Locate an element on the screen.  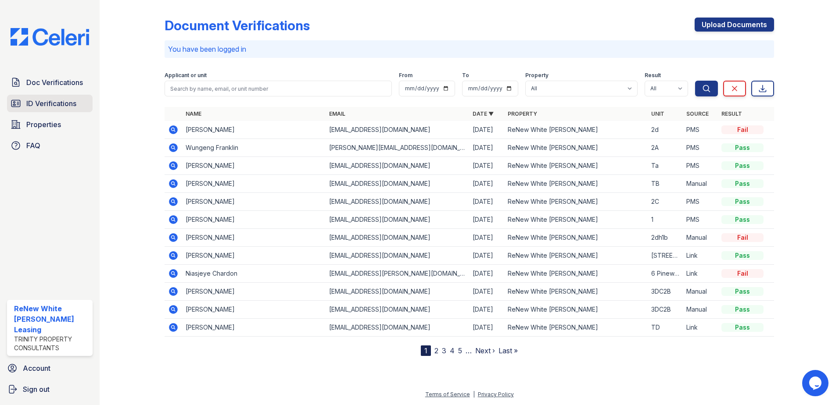
span: Doc Verifications is located at coordinates (54, 82).